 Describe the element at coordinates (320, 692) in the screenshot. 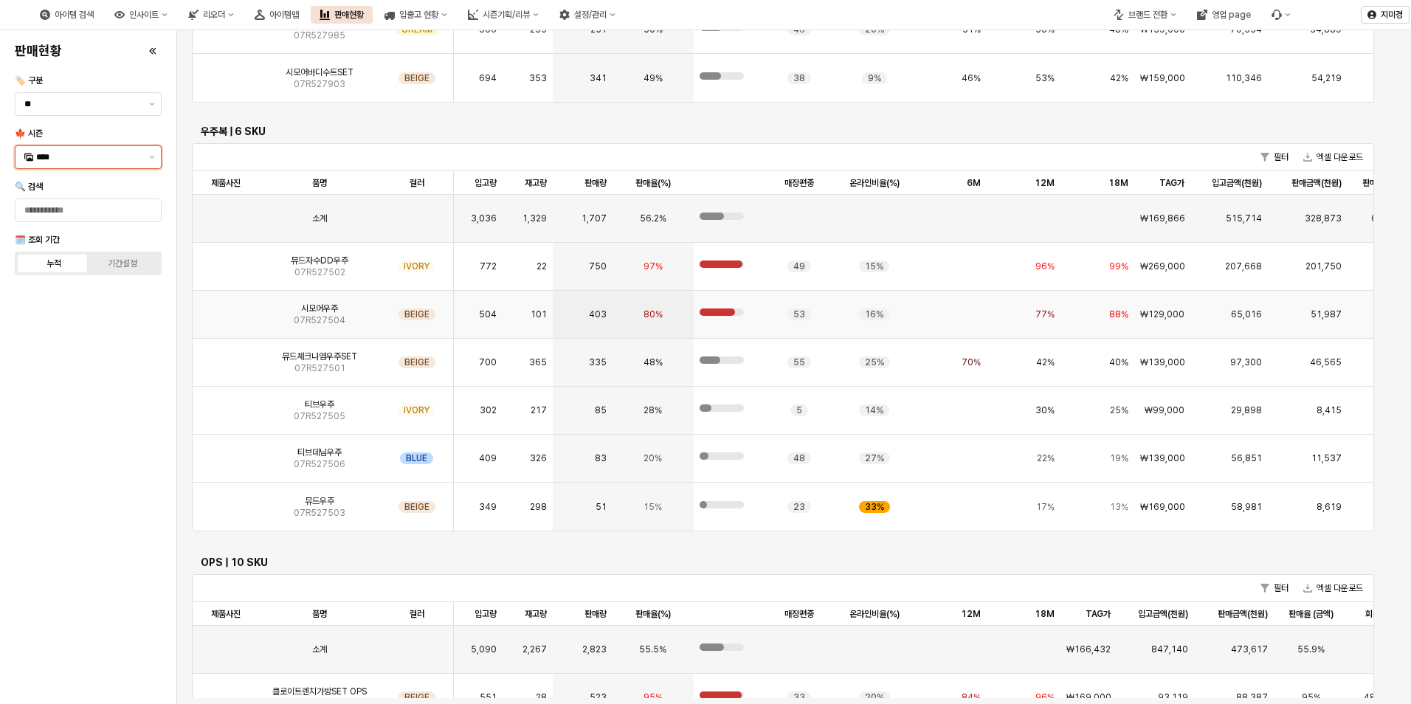

I see `span: 클로이트렌치가방SET OPS` at that location.